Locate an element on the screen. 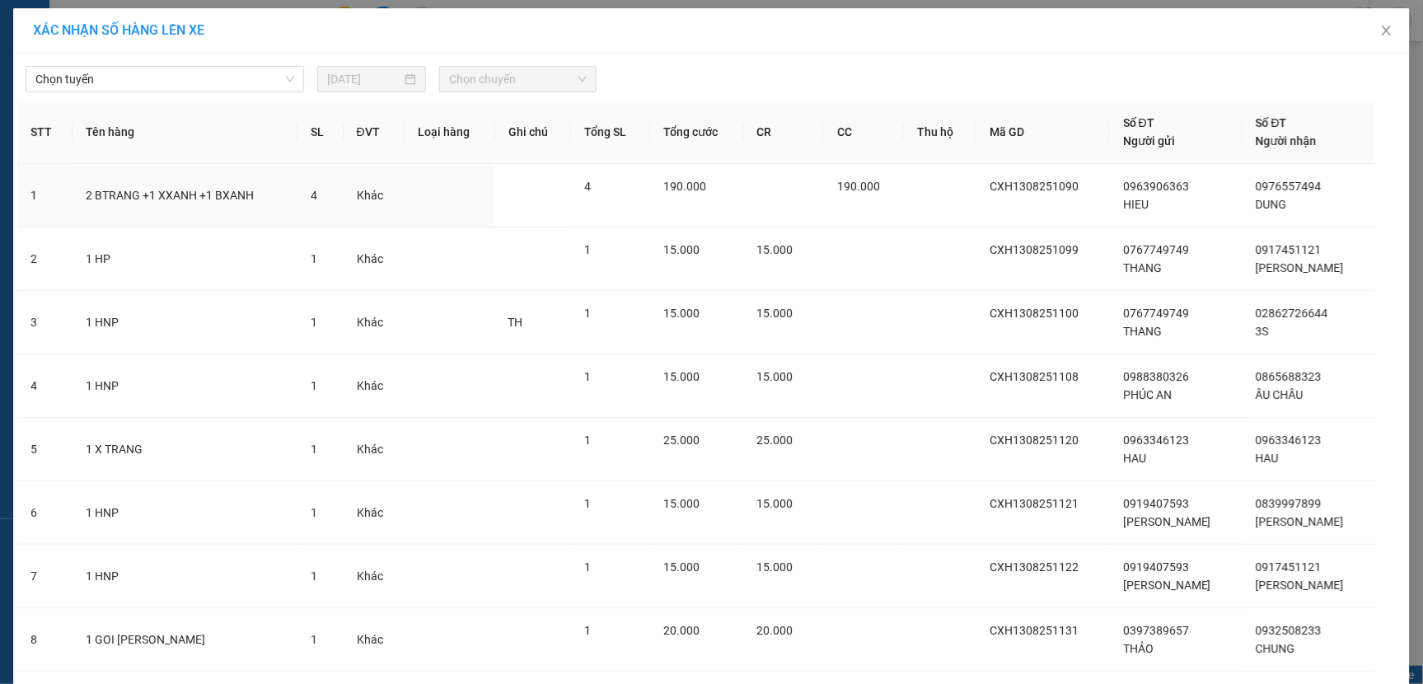 The width and height of the screenshot is (1423, 684). span: CXH1308251099 is located at coordinates (1034, 250).